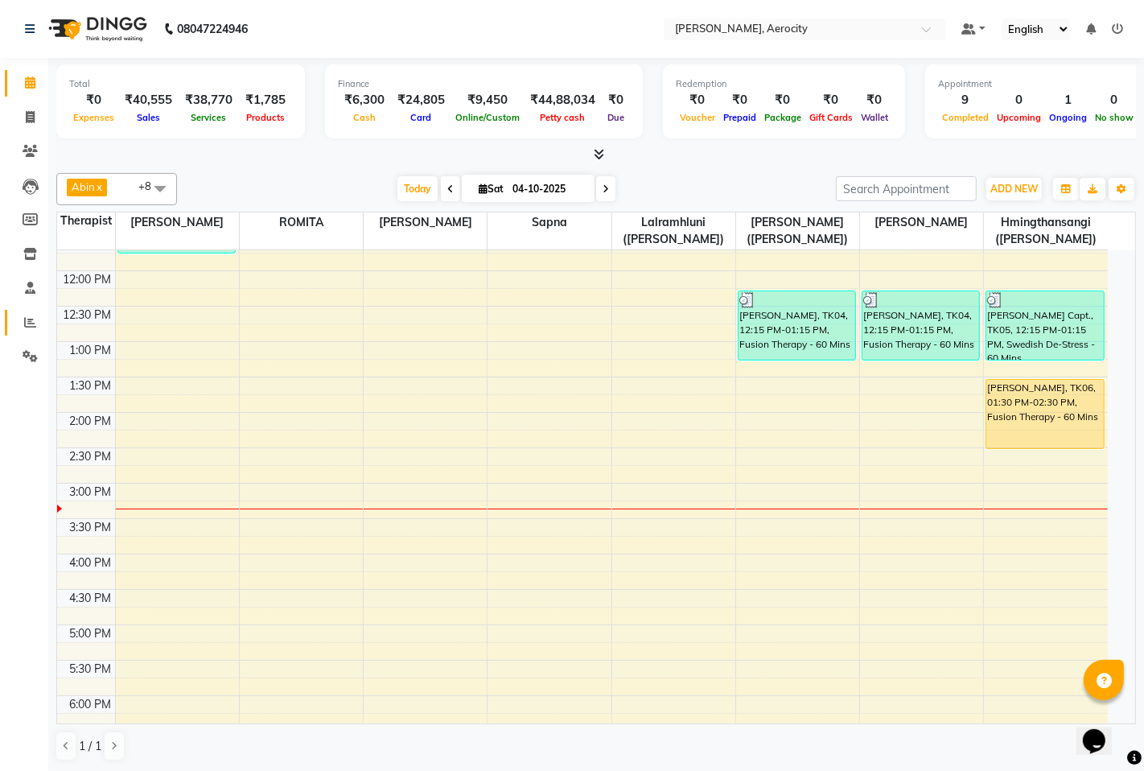  What do you see at coordinates (150, 186) in the screenshot?
I see `span: +8` at bounding box center [150, 186].